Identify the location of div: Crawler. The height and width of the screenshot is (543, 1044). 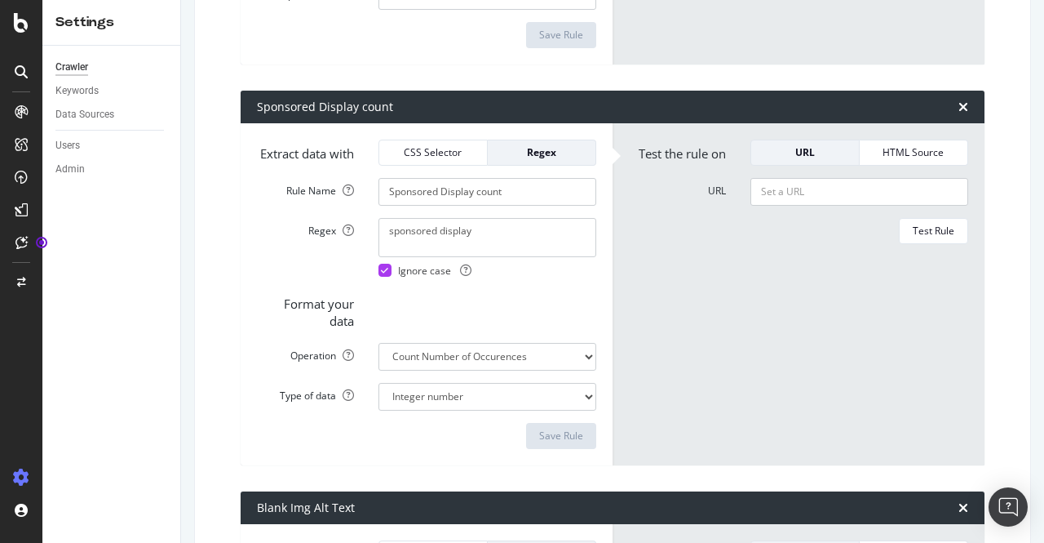
(72, 67).